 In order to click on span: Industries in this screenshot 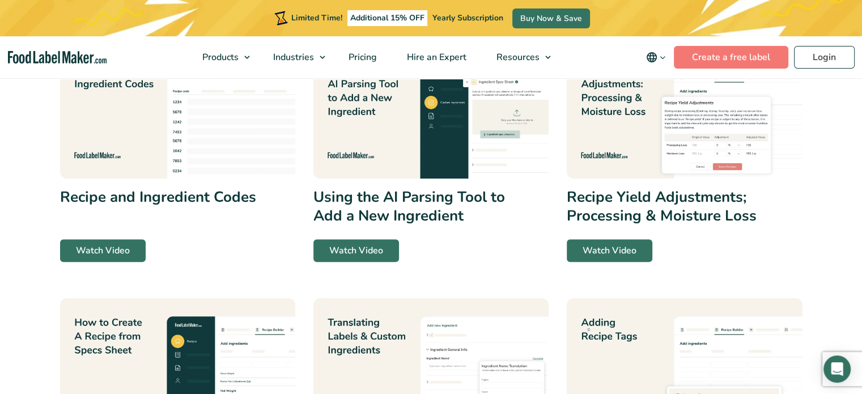, I will do `click(292, 57)`.